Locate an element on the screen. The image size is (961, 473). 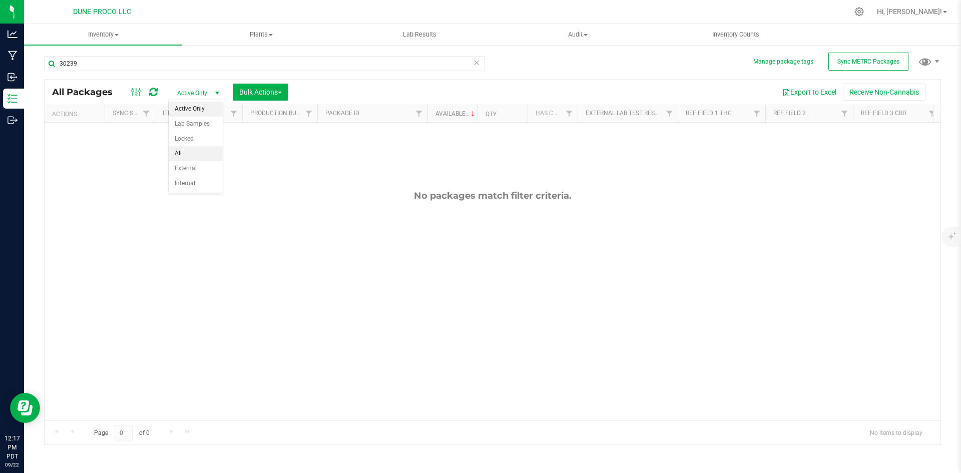
span: Plants is located at coordinates (261, 35).